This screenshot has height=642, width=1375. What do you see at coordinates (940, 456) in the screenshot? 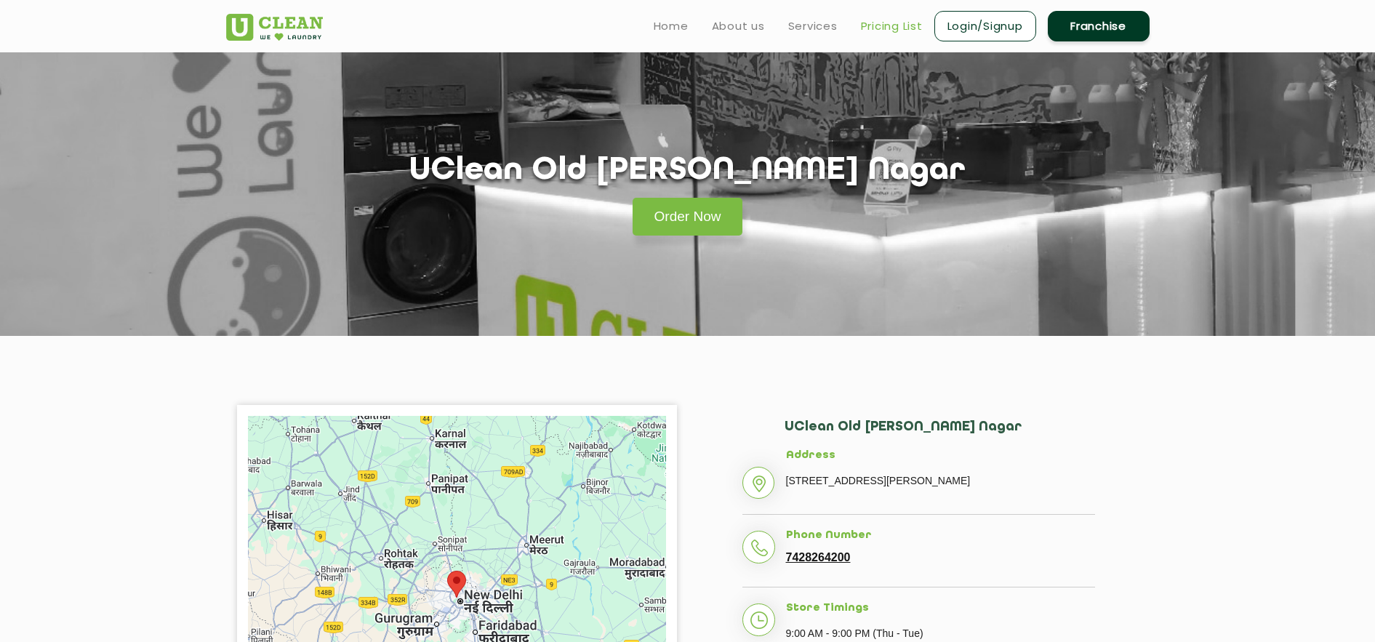
I see `h5: Address` at bounding box center [940, 456].